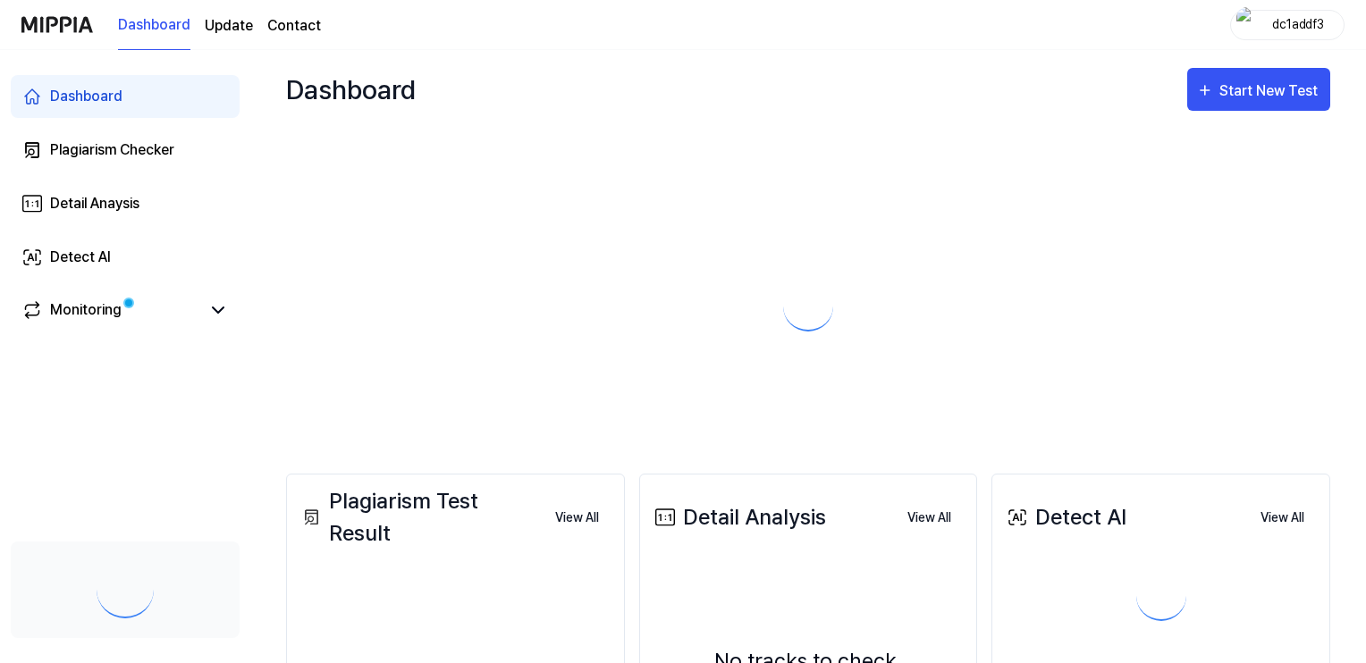  Describe the element at coordinates (1288, 25) in the screenshot. I see `button: profiledc1addf3` at that location.